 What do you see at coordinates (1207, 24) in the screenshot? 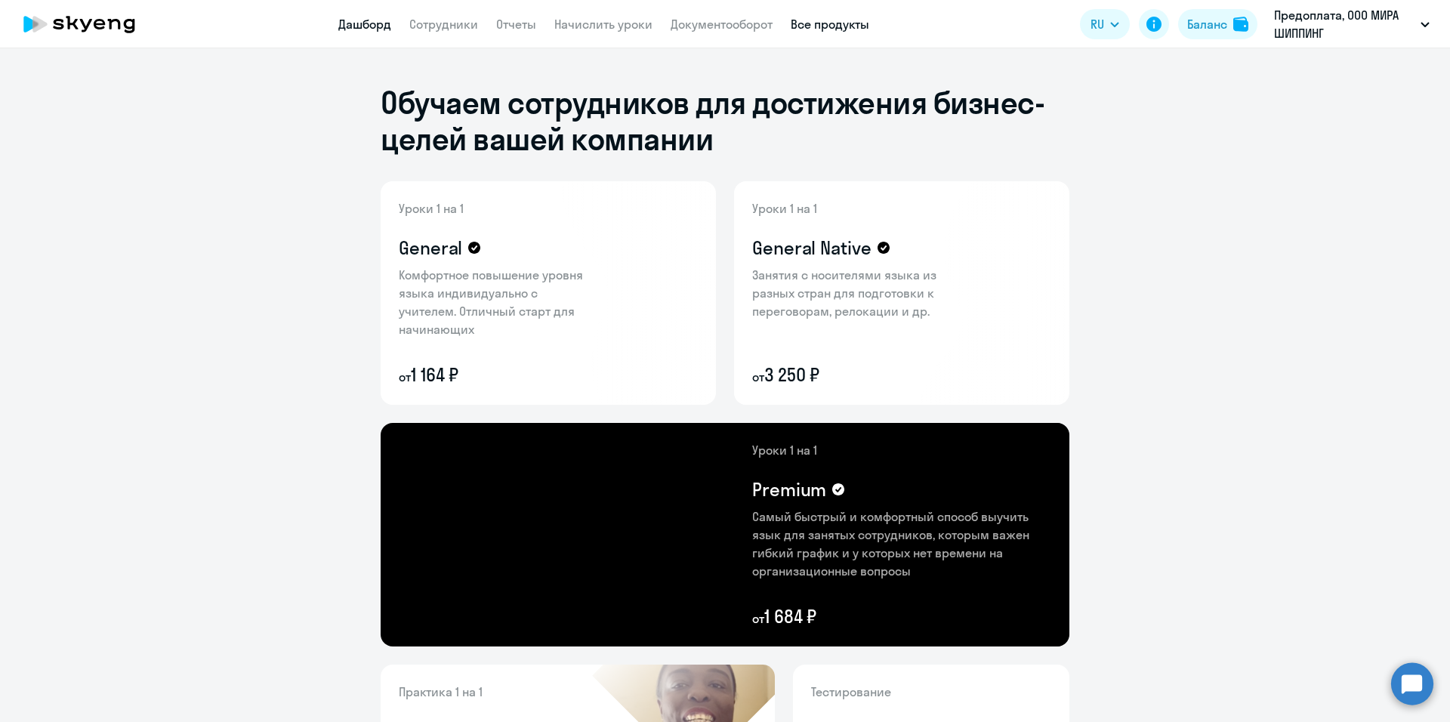
I see `div: Баланс` at bounding box center [1207, 24].